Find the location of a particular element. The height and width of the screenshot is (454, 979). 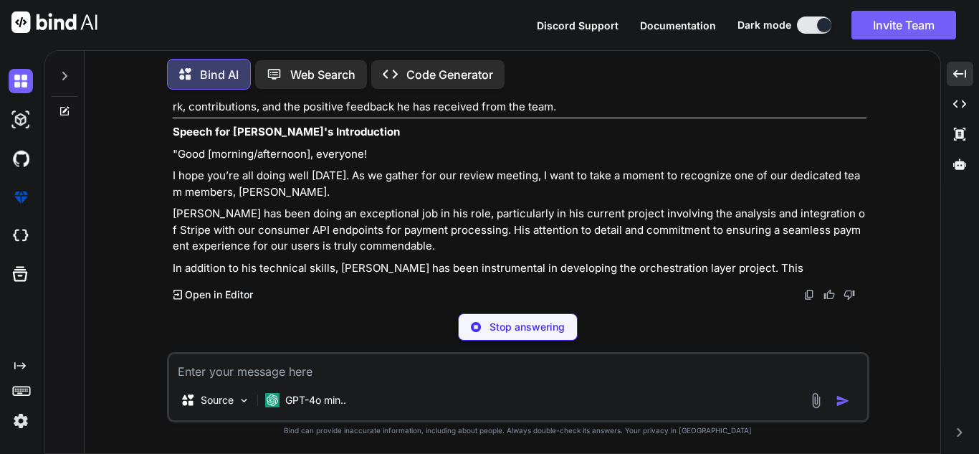

img: Bind AI is located at coordinates (54, 22).